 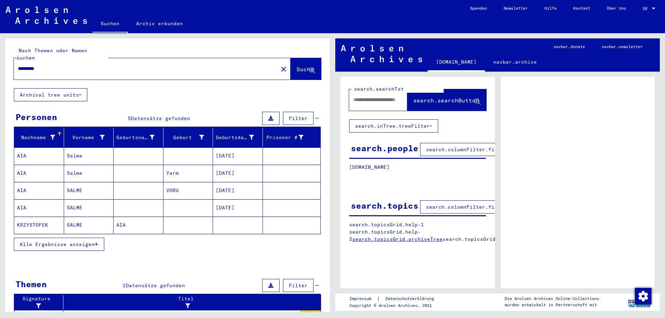 I want to click on button: search.inTree.treeFilter, so click(x=393, y=126).